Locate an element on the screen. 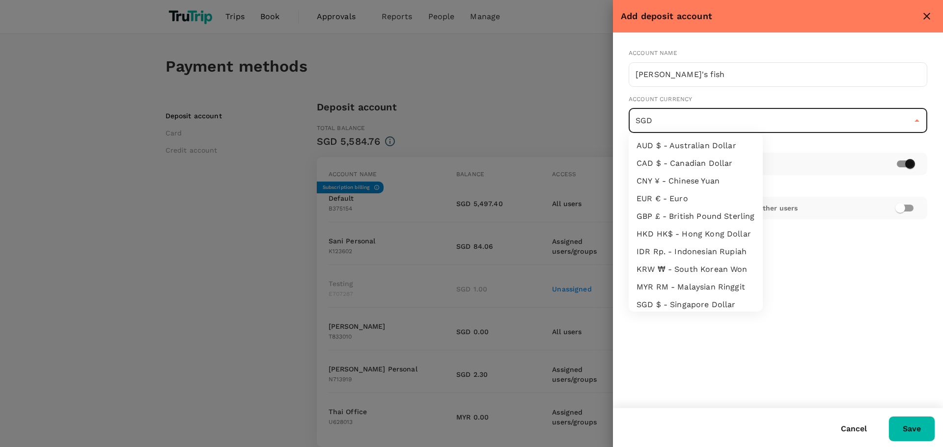 The height and width of the screenshot is (447, 943). li: CNY ¥ - Chinese Yuan is located at coordinates (695, 181).